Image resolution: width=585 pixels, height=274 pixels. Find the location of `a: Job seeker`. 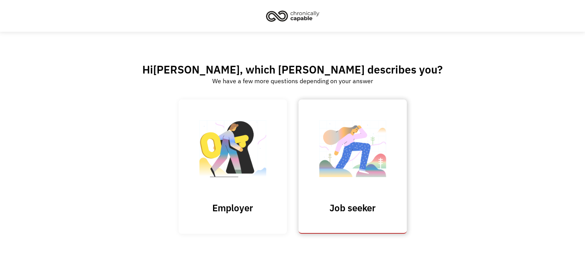

a: Job seeker is located at coordinates (352, 166).